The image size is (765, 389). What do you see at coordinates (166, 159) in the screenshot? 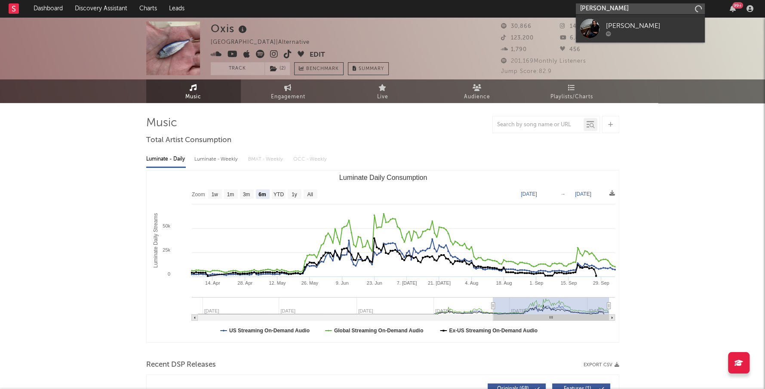
I see `div: Luminate - Daily` at bounding box center [166, 159].